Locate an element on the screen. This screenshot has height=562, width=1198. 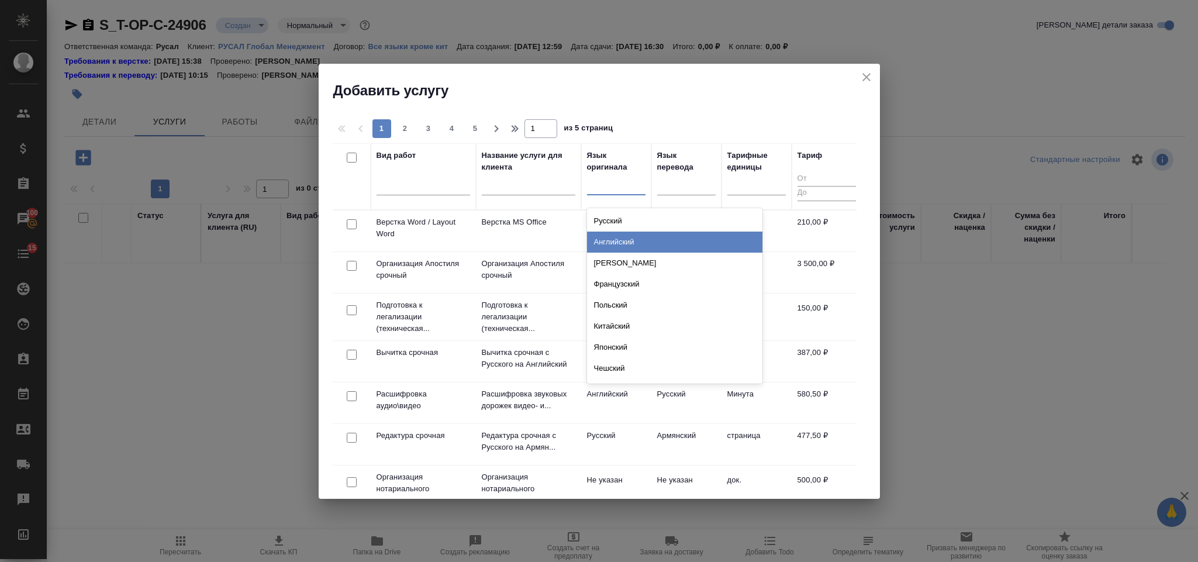
td: 500,00 ₽ is located at coordinates (827, 489).